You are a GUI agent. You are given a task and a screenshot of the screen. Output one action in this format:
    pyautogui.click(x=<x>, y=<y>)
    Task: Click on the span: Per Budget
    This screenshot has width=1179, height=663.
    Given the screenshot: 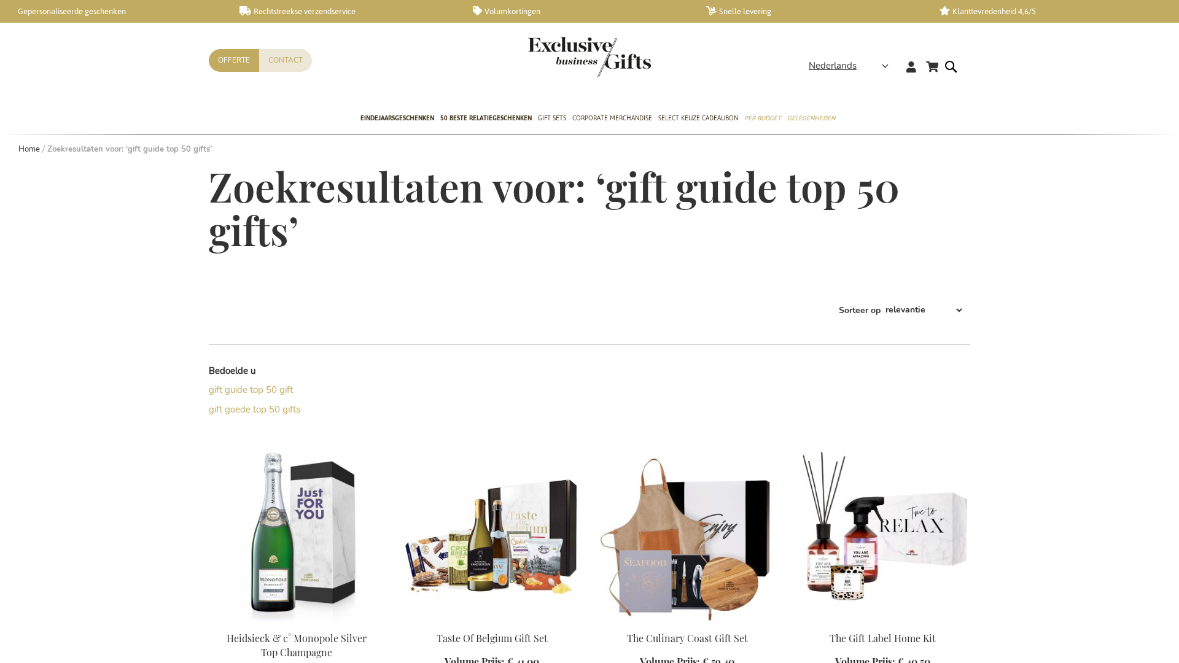 What is the action you would take?
    pyautogui.click(x=763, y=118)
    